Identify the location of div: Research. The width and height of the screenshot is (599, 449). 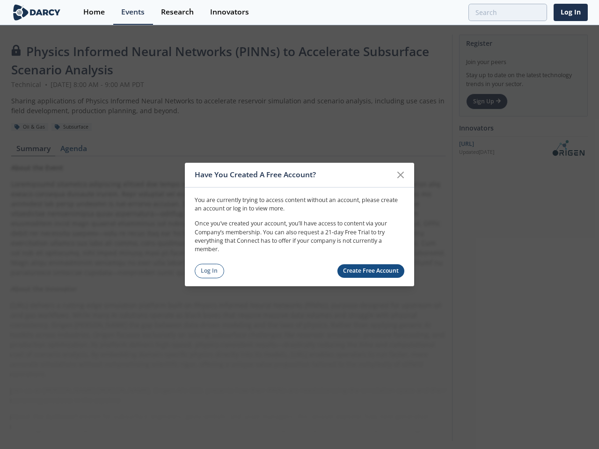
(177, 12).